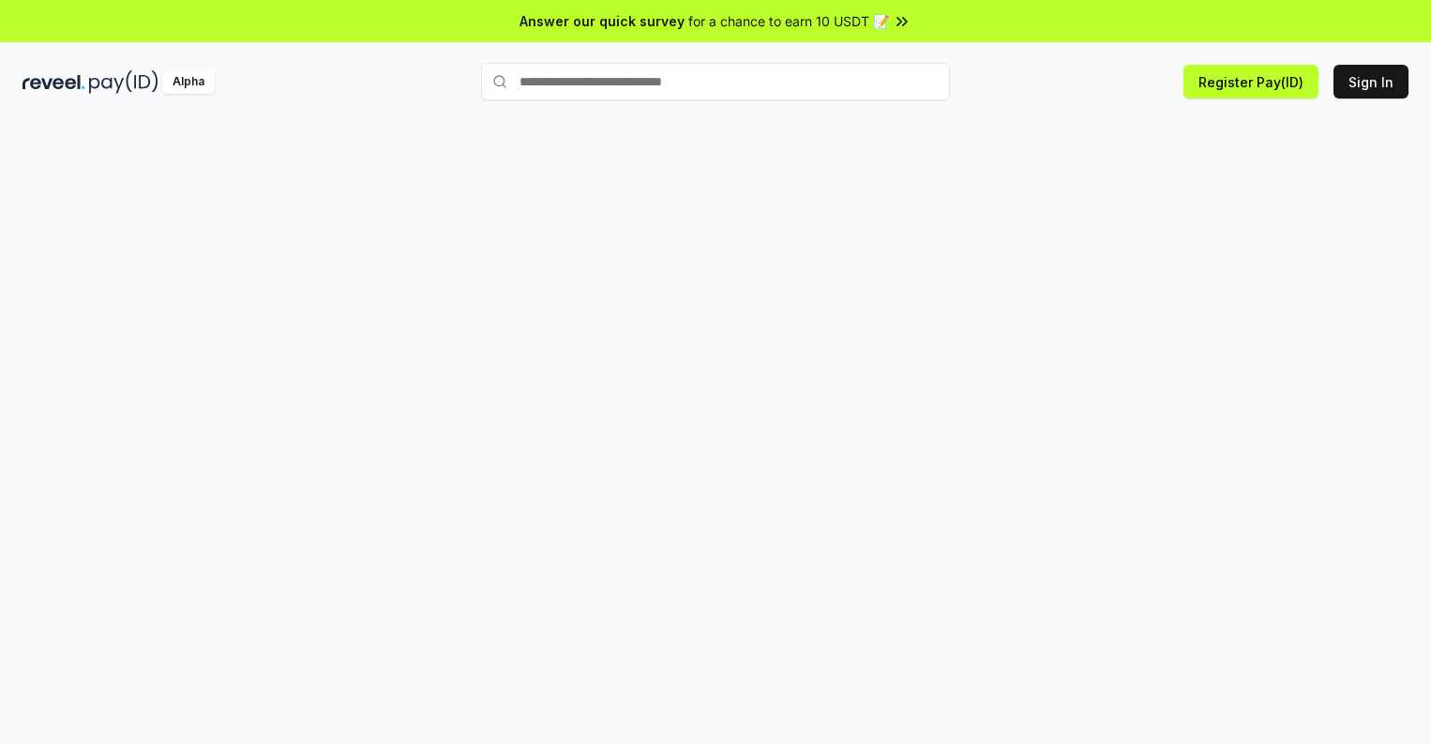 This screenshot has height=744, width=1431. I want to click on div: Alpha, so click(188, 82).